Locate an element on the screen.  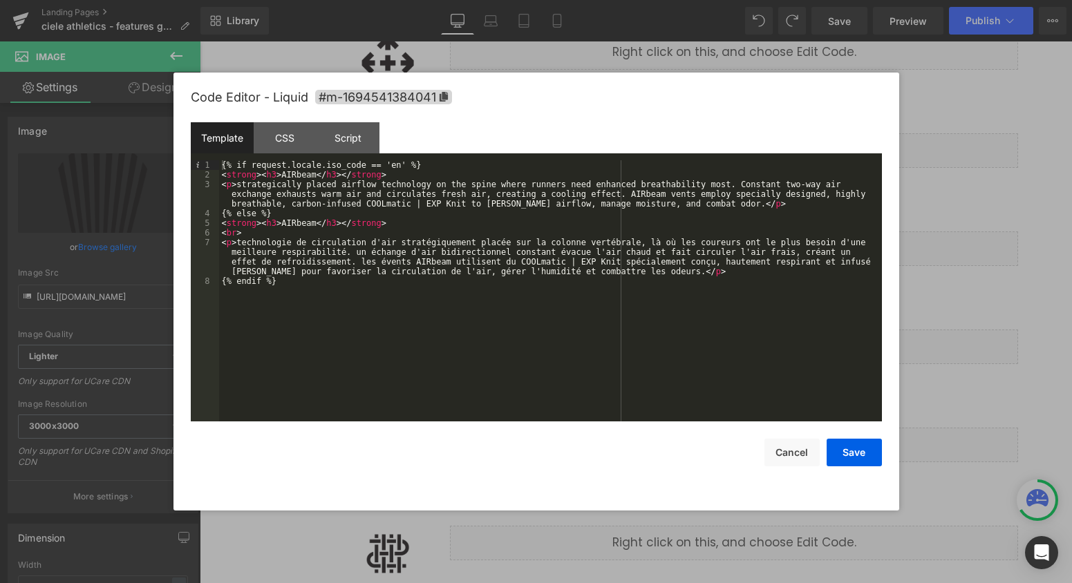
button: Save is located at coordinates (854, 453).